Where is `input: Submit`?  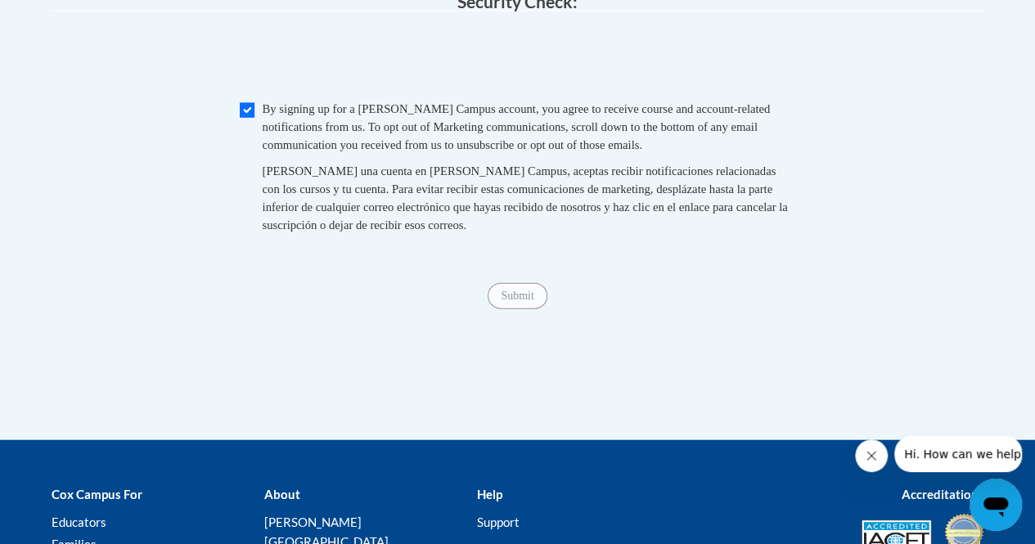
input: Submit is located at coordinates (517, 296).